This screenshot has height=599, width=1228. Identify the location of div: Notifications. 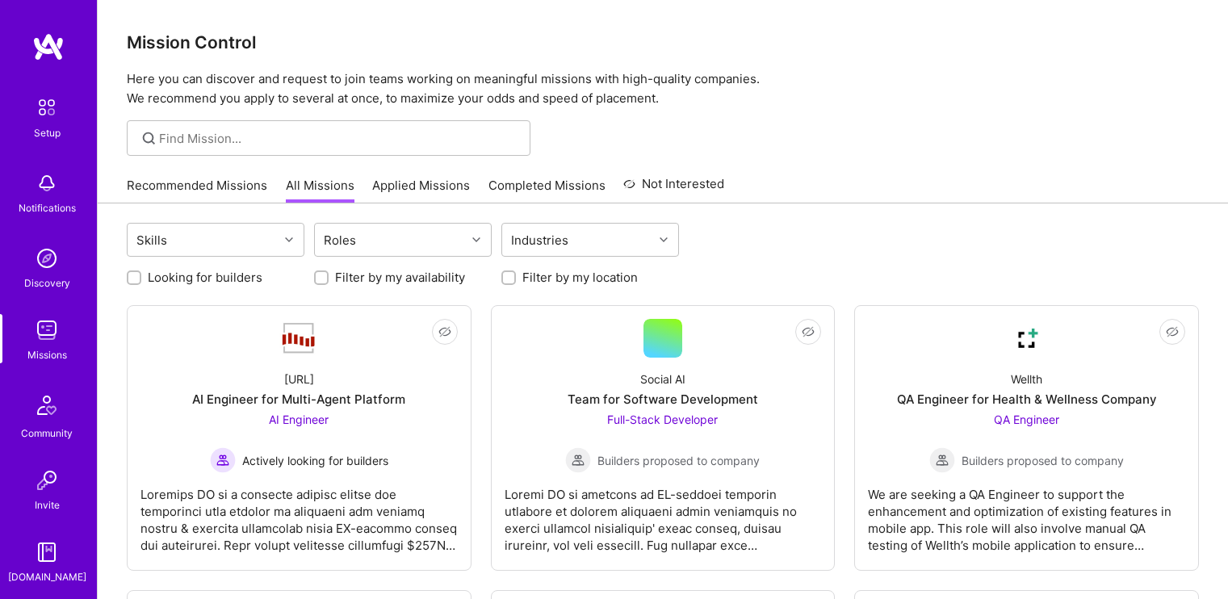
(47, 207).